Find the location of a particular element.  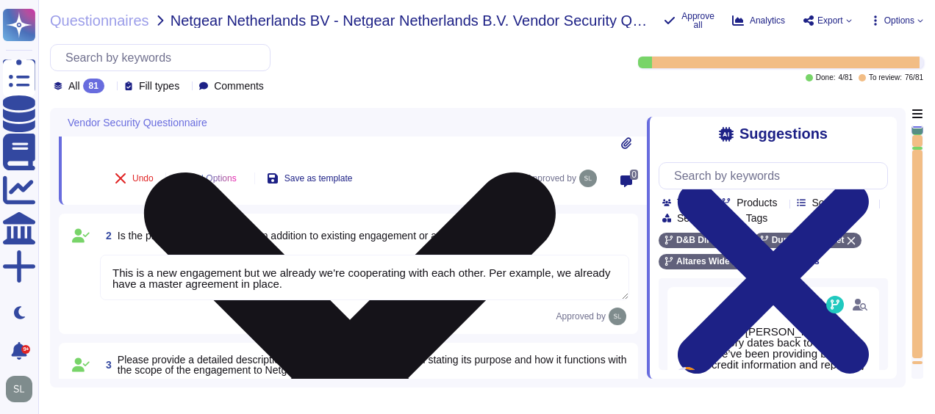

span: Netgear Netherlands BV - Netgear Netherlands B.V. Vendor Security Questions 20250815 is located at coordinates (412, 21).